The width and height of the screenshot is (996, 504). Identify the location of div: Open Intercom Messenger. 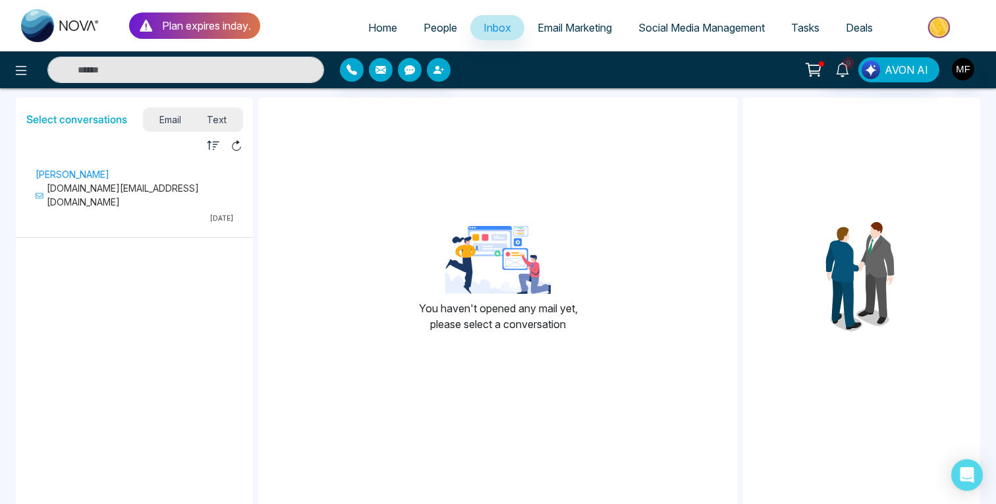
(967, 475).